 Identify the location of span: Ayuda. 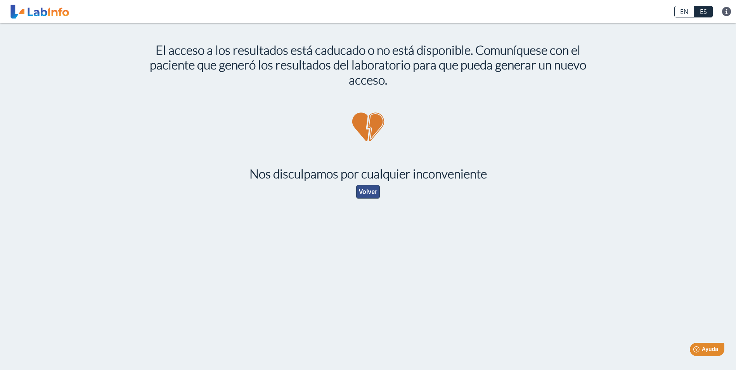
(43, 9).